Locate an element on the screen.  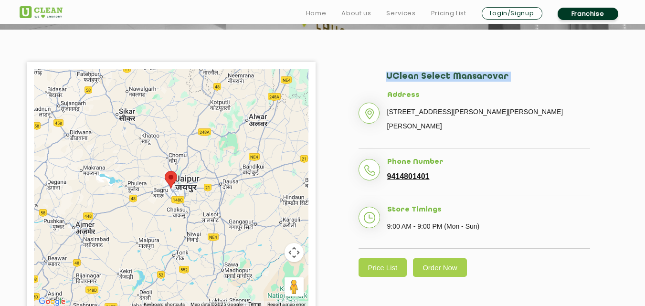
a: About us is located at coordinates (356, 13).